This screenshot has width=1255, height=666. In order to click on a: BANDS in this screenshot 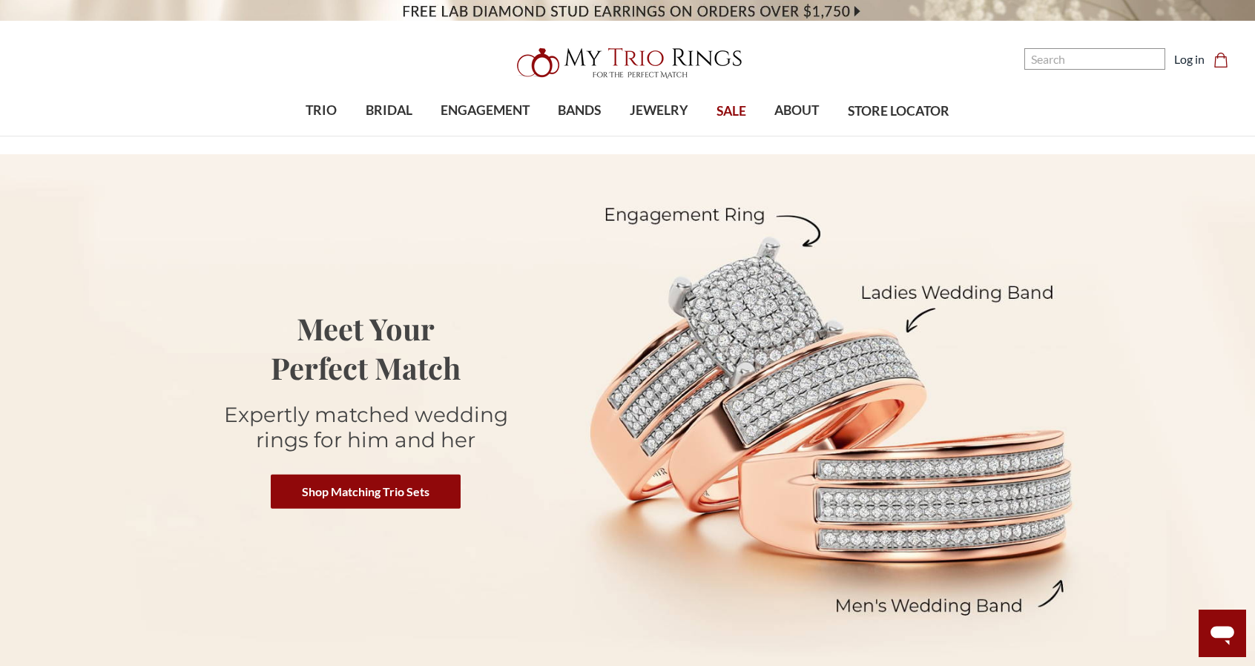, I will do `click(579, 111)`.